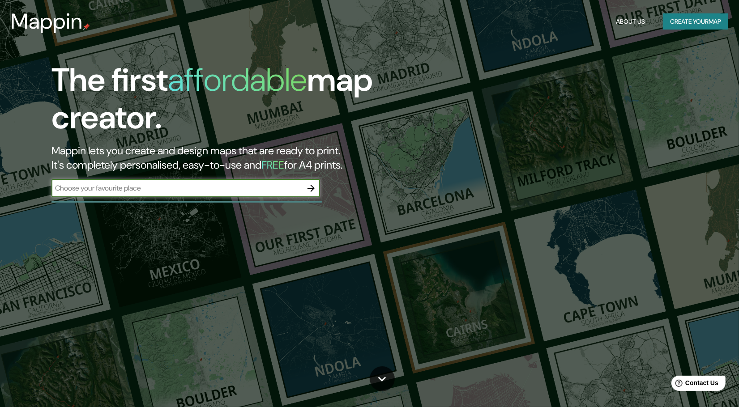 The width and height of the screenshot is (739, 407). What do you see at coordinates (177, 188) in the screenshot?
I see `input: Choose your favourite place` at bounding box center [177, 188].